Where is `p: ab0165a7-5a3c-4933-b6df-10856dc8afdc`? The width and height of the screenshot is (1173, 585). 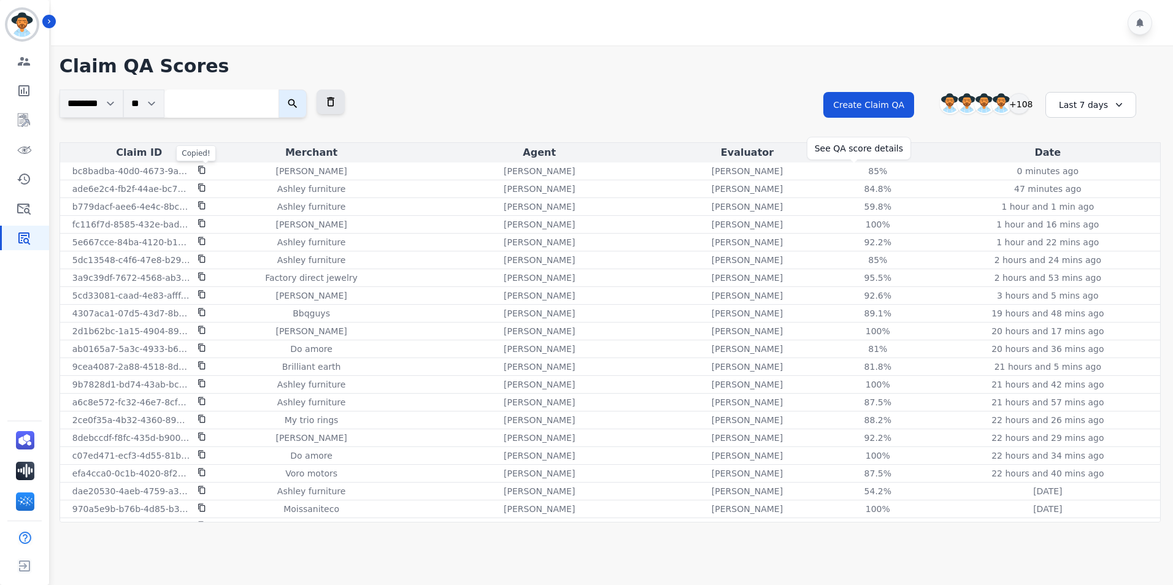 p: ab0165a7-5a3c-4933-b6df-10856dc8afdc is located at coordinates (131, 349).